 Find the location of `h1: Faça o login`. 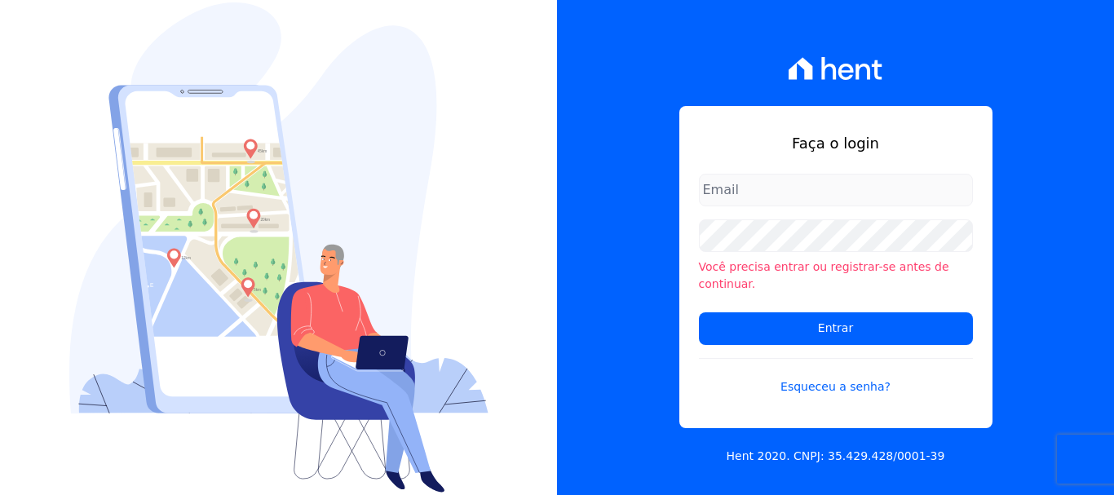

h1: Faça o login is located at coordinates (836, 143).